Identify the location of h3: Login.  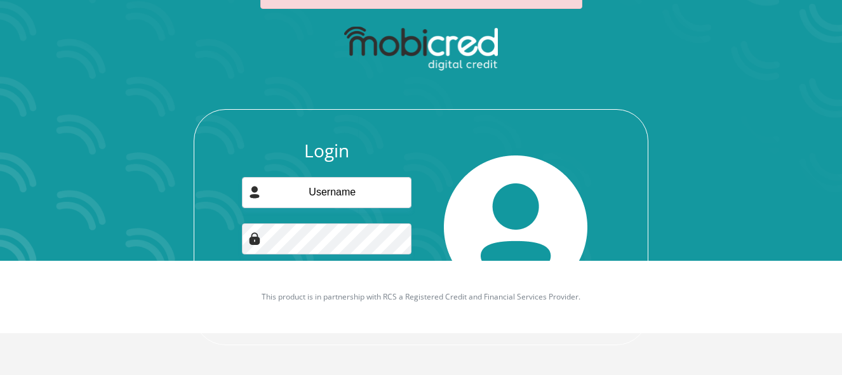
(327, 151).